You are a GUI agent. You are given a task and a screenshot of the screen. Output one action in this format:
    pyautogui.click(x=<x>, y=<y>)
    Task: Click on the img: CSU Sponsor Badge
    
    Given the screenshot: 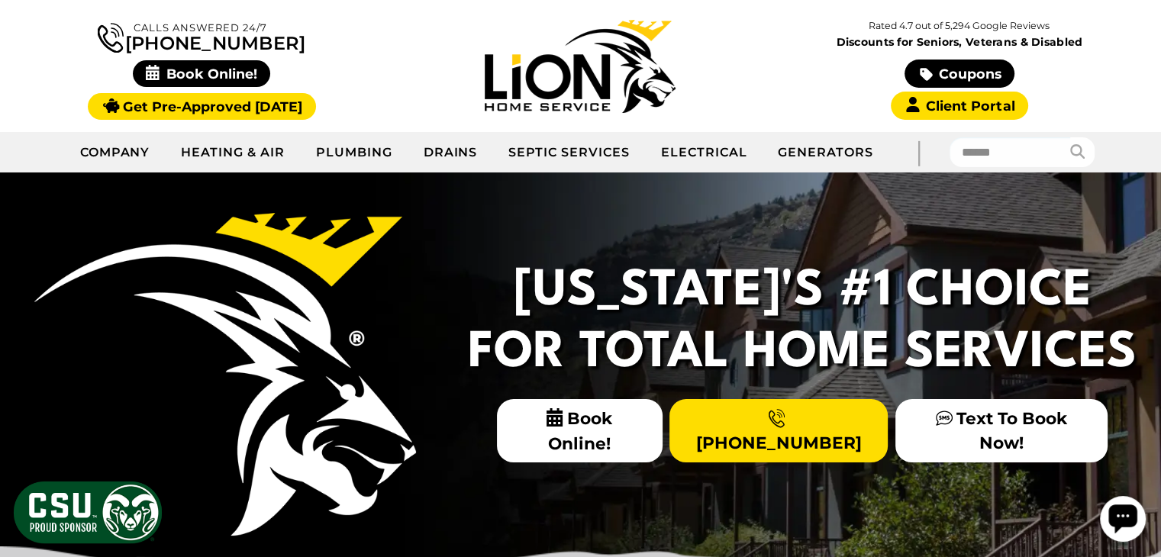 What is the action you would take?
    pyautogui.click(x=88, y=512)
    